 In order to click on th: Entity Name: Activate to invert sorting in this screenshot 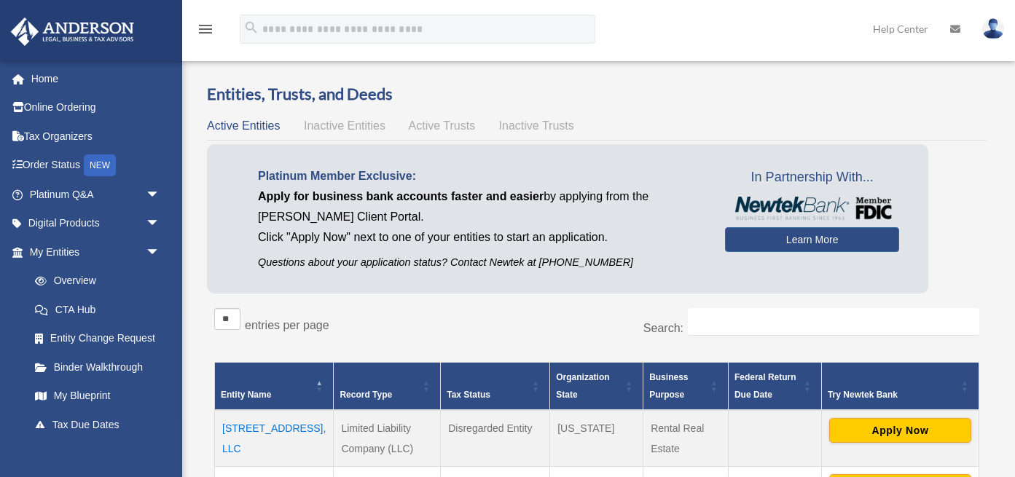, I will do `click(274, 386)`.